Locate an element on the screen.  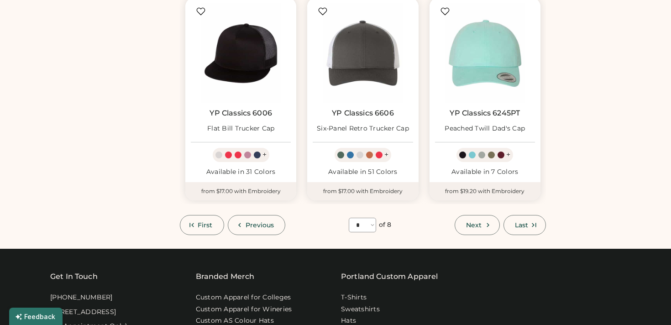
img: YP Classics 6606 Six-Panel Retro Trucker Cap is located at coordinates (362, 53).